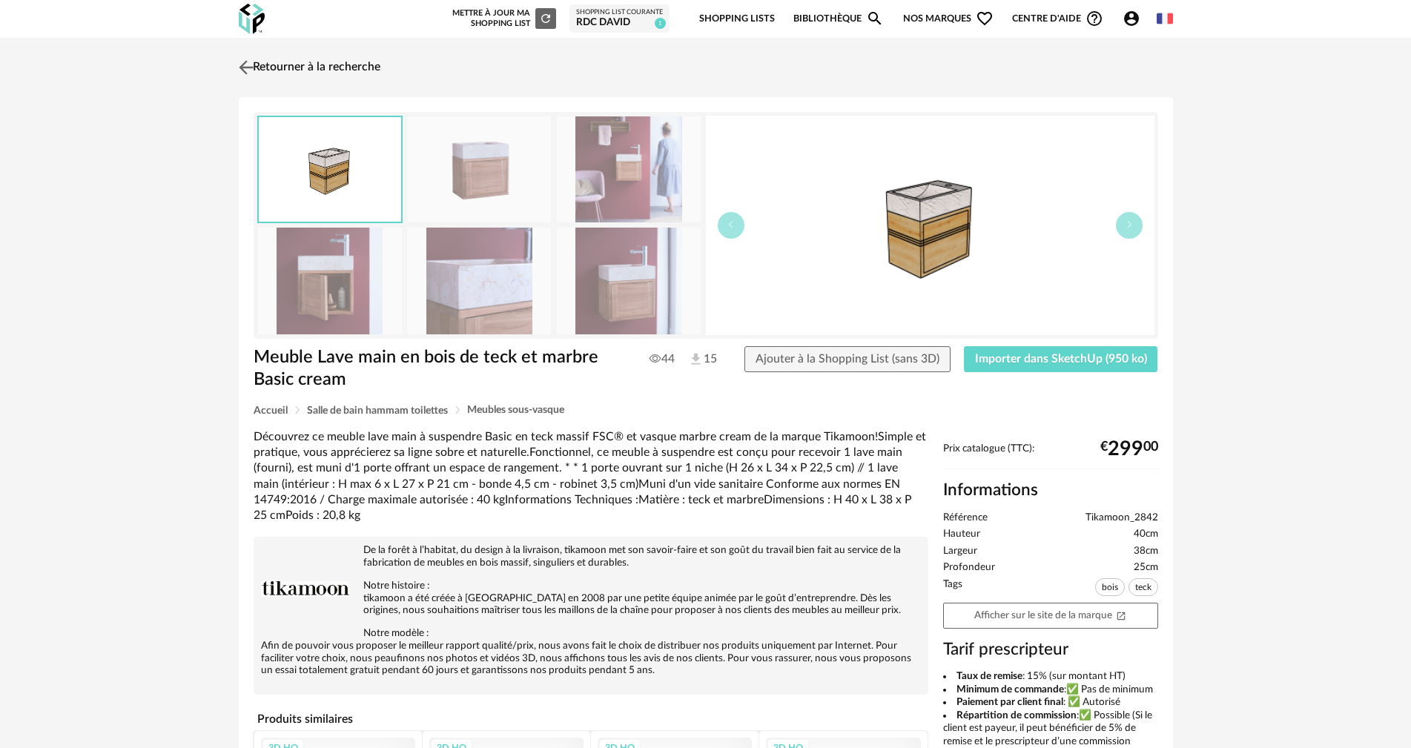  I want to click on h1: Meuble Lave main en bois de teck et marbre Basic cream, so click(437, 369).